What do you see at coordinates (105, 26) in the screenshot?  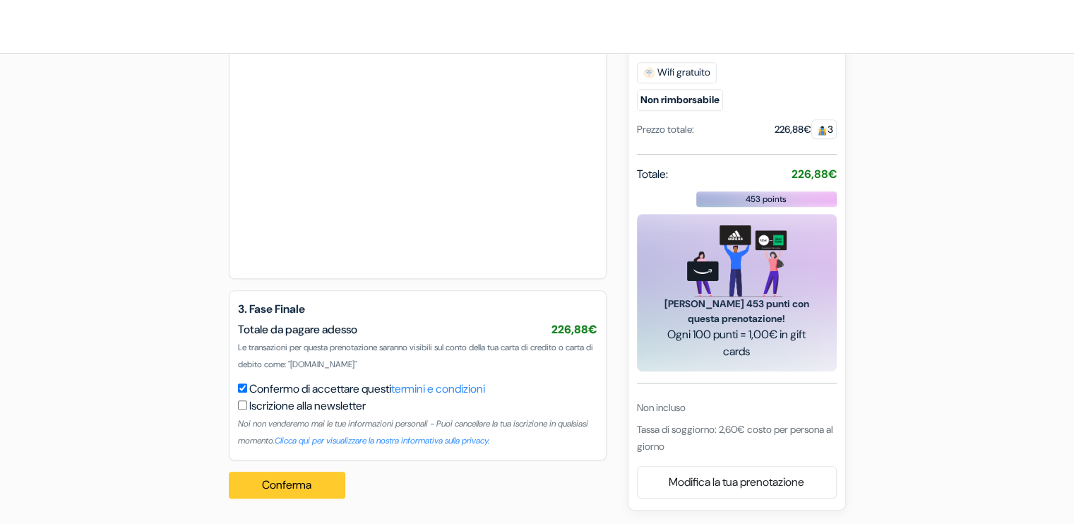 I see `img: OstelliDellaGioventu.com` at bounding box center [105, 26].